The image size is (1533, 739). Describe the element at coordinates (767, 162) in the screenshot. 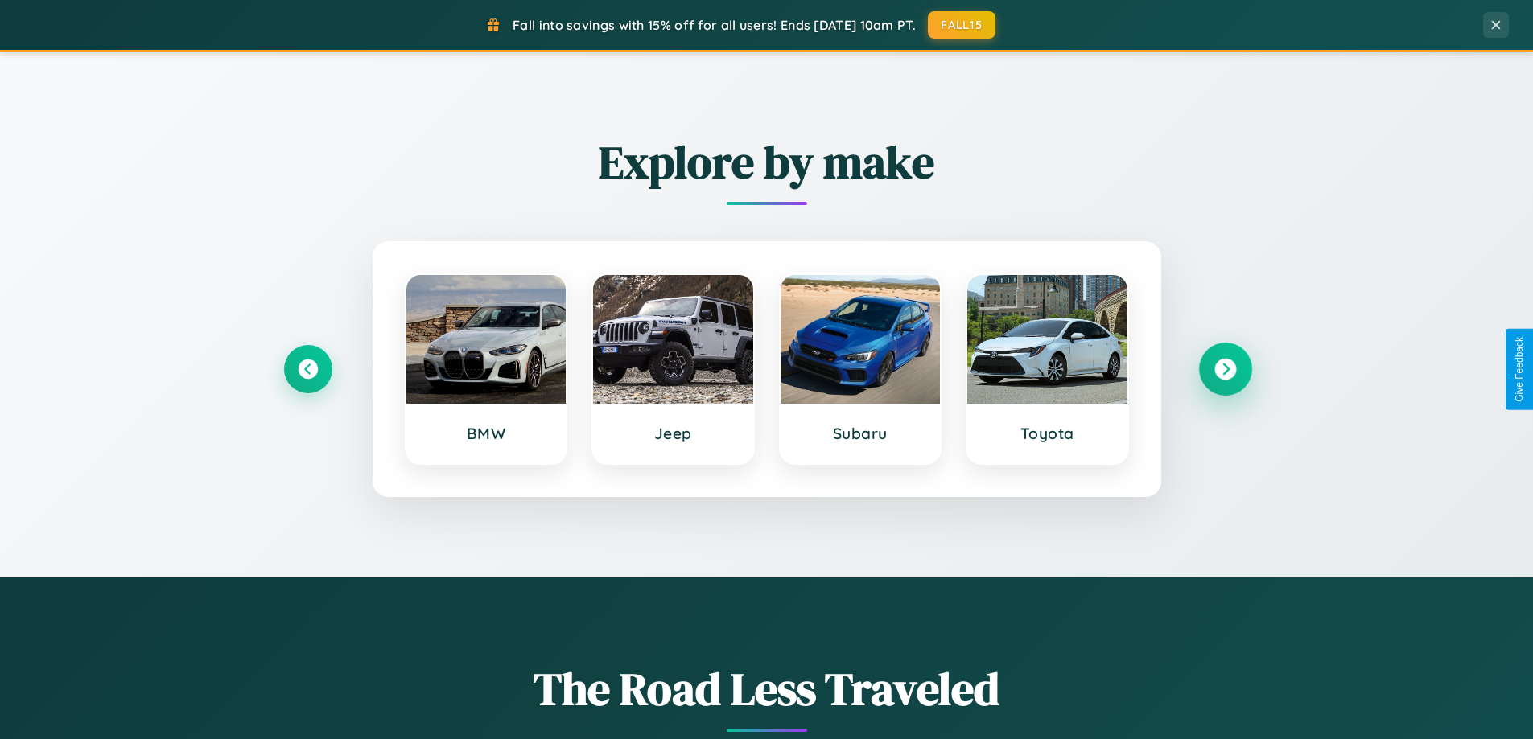

I see `h2: Explore by make` at that location.